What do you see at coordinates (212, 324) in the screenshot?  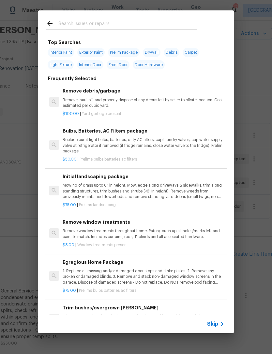 I see `span: Skip` at bounding box center [212, 324].